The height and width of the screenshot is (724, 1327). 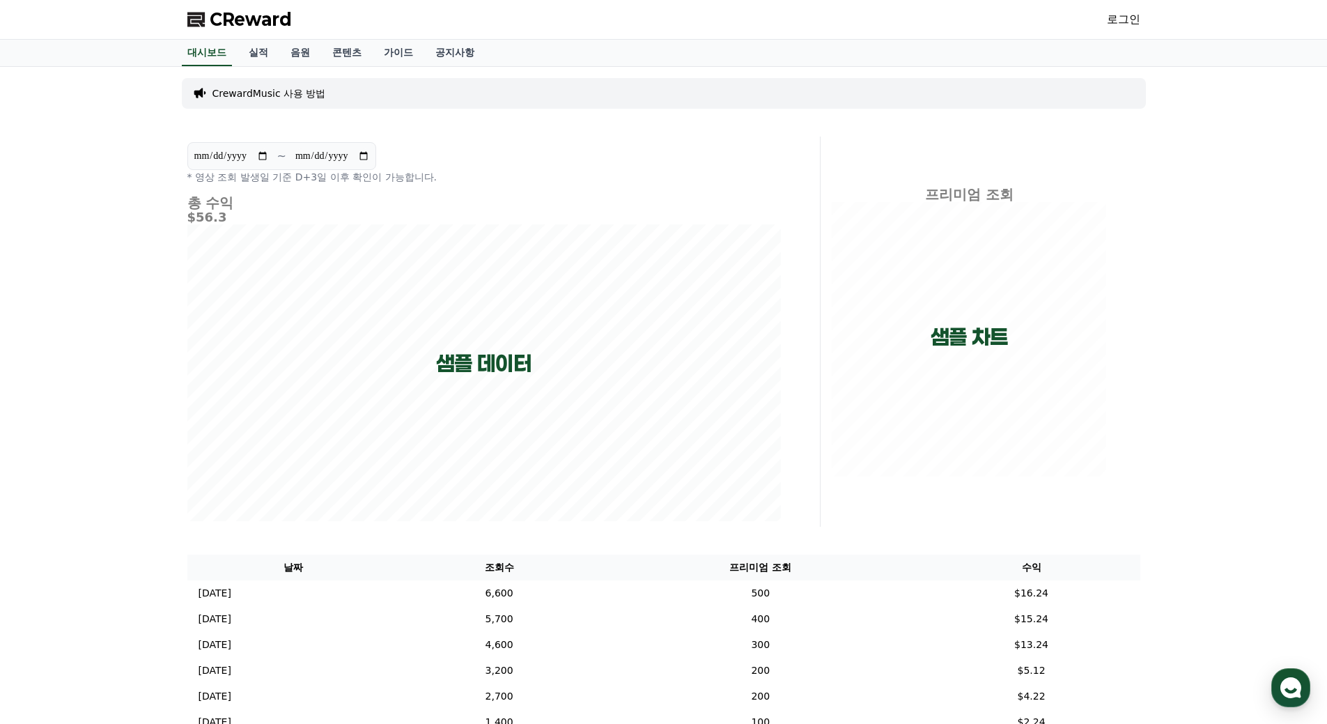 What do you see at coordinates (300, 53) in the screenshot?
I see `a: 음원` at bounding box center [300, 53].